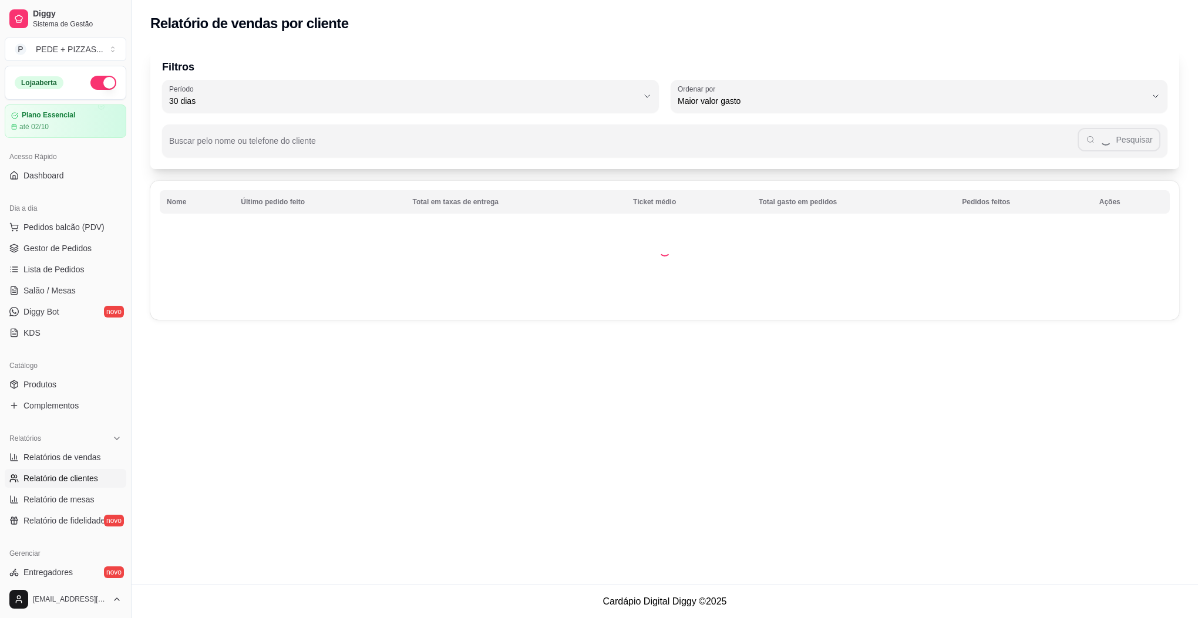 The image size is (1198, 618). What do you see at coordinates (665, 67) in the screenshot?
I see `p: Filtros` at bounding box center [665, 67].